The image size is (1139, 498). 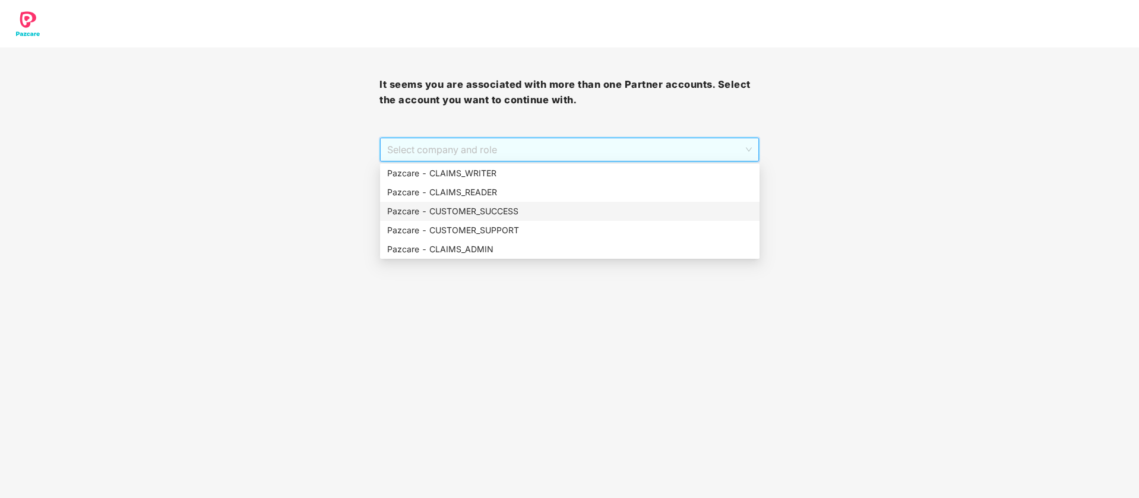 I want to click on div: Pazcare - CUSTOMER_SUPPORT, so click(x=569, y=230).